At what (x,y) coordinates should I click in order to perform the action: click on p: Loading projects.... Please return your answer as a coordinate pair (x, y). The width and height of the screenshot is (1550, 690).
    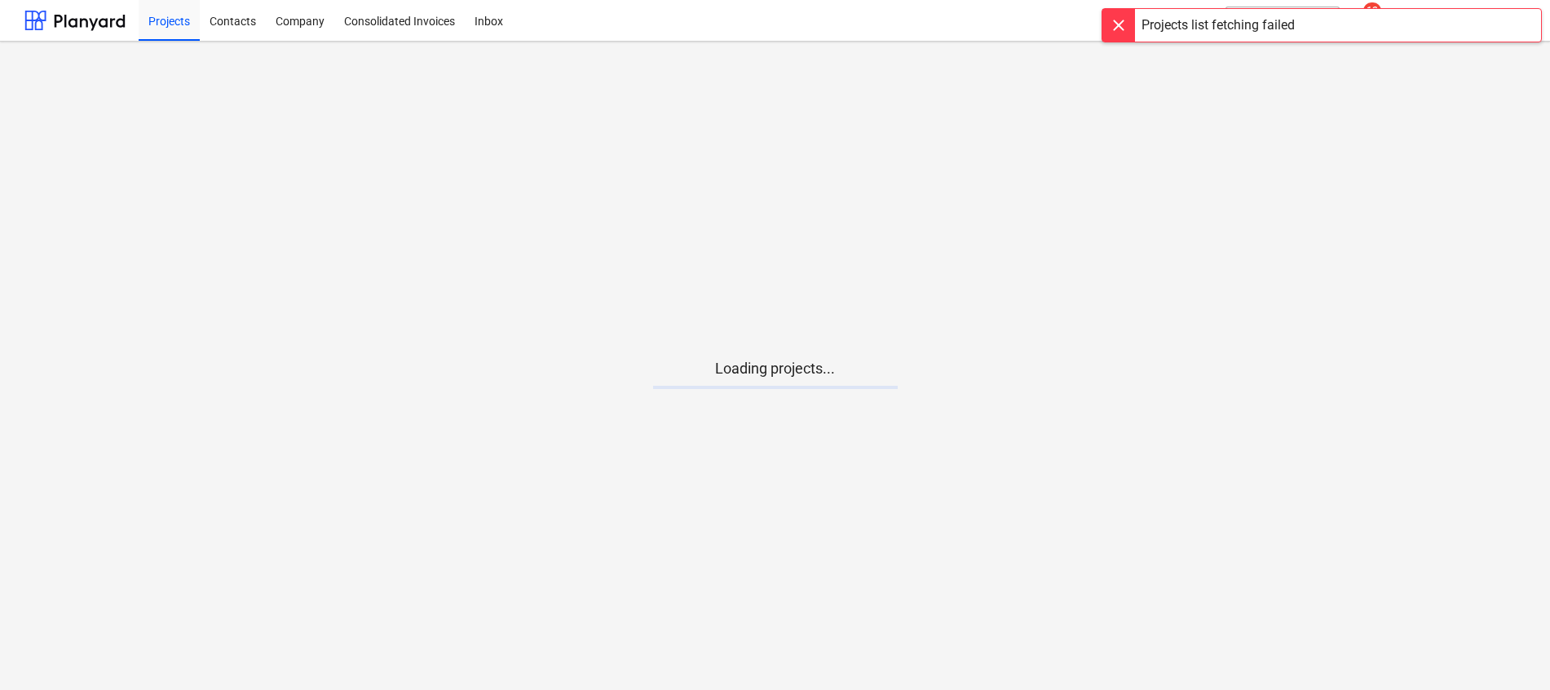
    Looking at the image, I should click on (775, 368).